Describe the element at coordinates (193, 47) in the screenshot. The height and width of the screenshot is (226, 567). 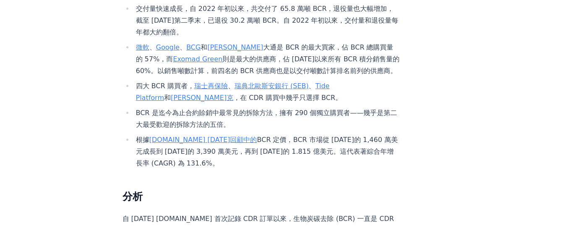
I see `font: BCG` at that location.